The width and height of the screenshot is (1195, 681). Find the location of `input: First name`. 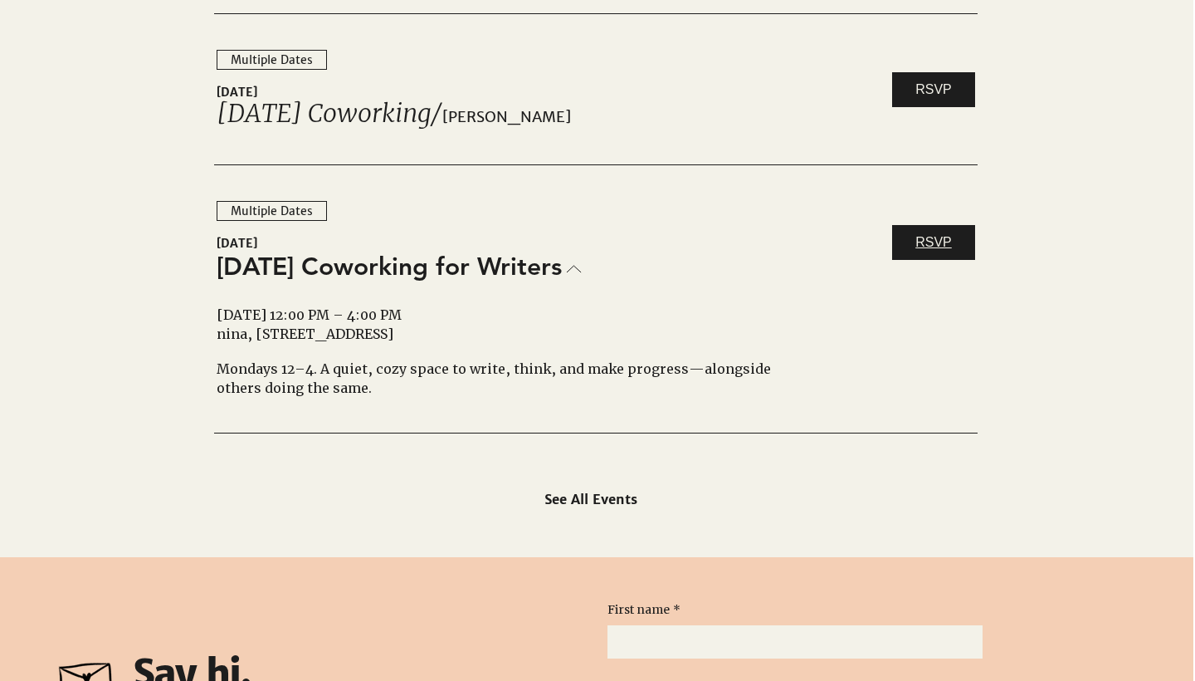

input: First name is located at coordinates (790, 642).